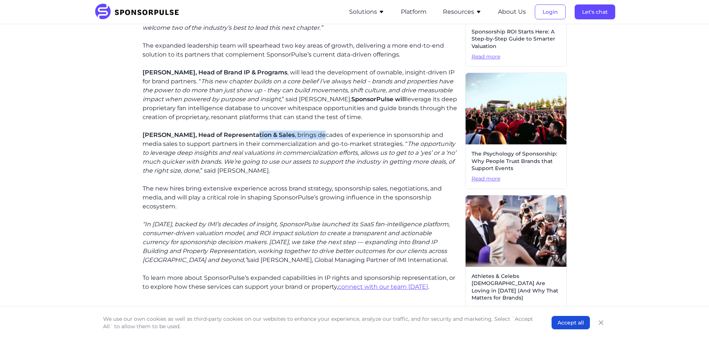 The image size is (709, 339). I want to click on a: Login, so click(550, 12).